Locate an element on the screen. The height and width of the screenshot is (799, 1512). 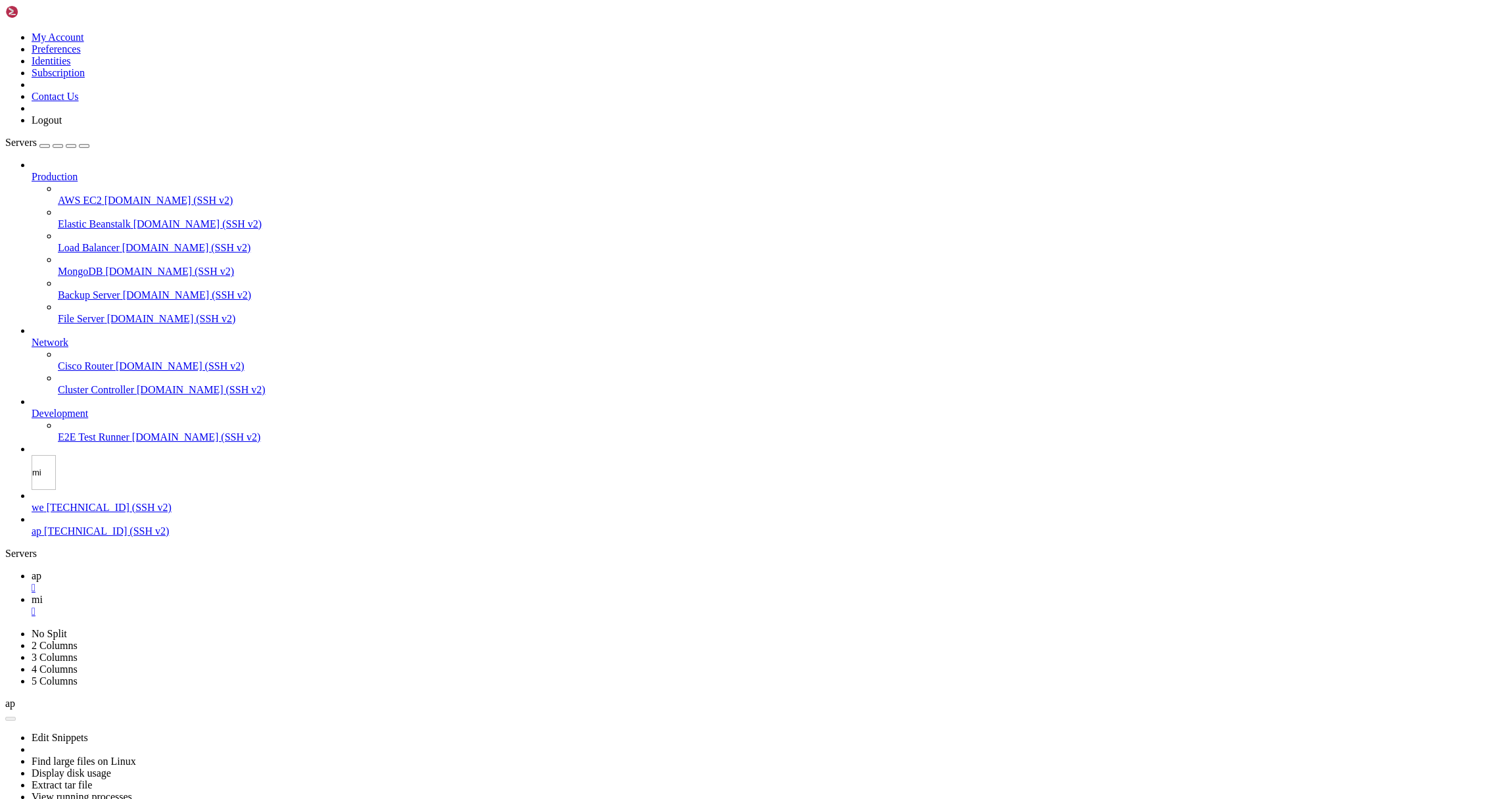
span: Servers is located at coordinates (21, 142).